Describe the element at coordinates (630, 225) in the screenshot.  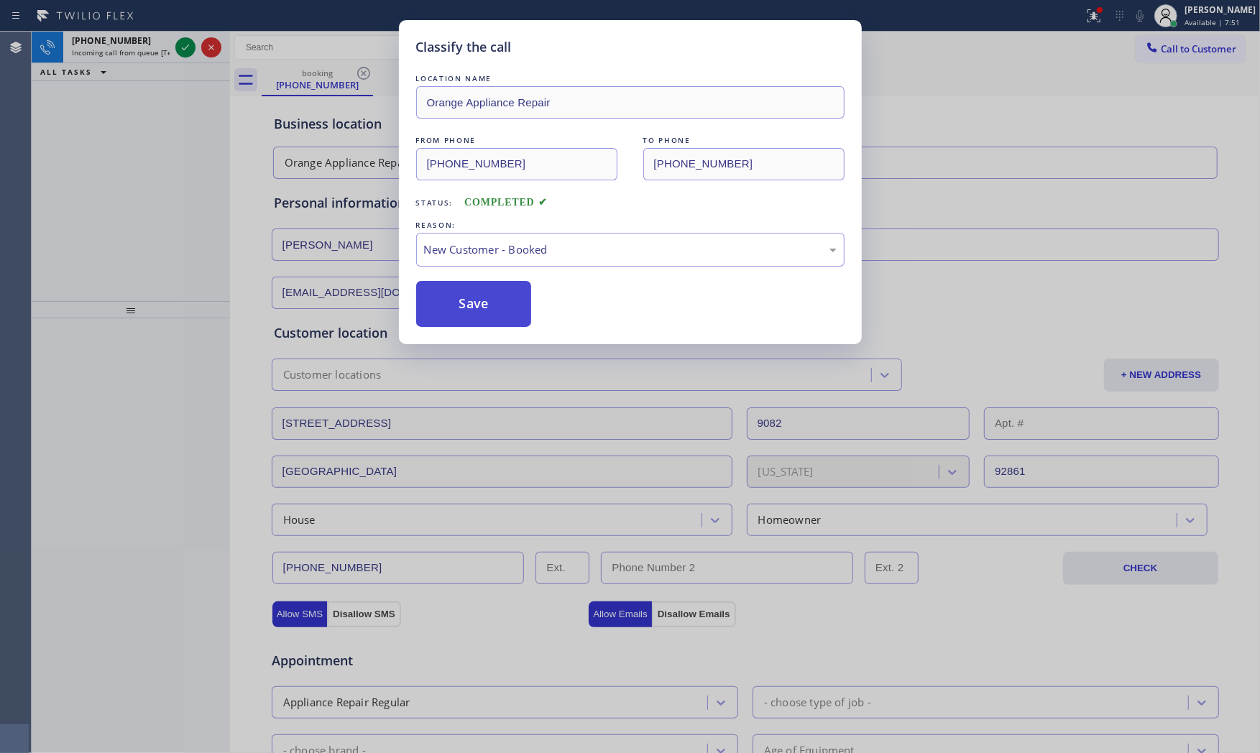
I see `div: REASON:` at that location.